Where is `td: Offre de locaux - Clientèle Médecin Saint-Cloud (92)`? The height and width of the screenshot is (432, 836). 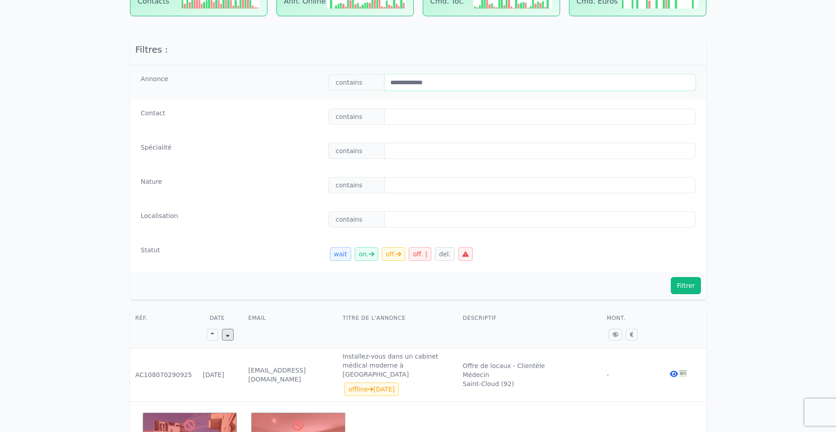 td: Offre de locaux - Clientèle Médecin Saint-Cloud (92) is located at coordinates (529, 375).